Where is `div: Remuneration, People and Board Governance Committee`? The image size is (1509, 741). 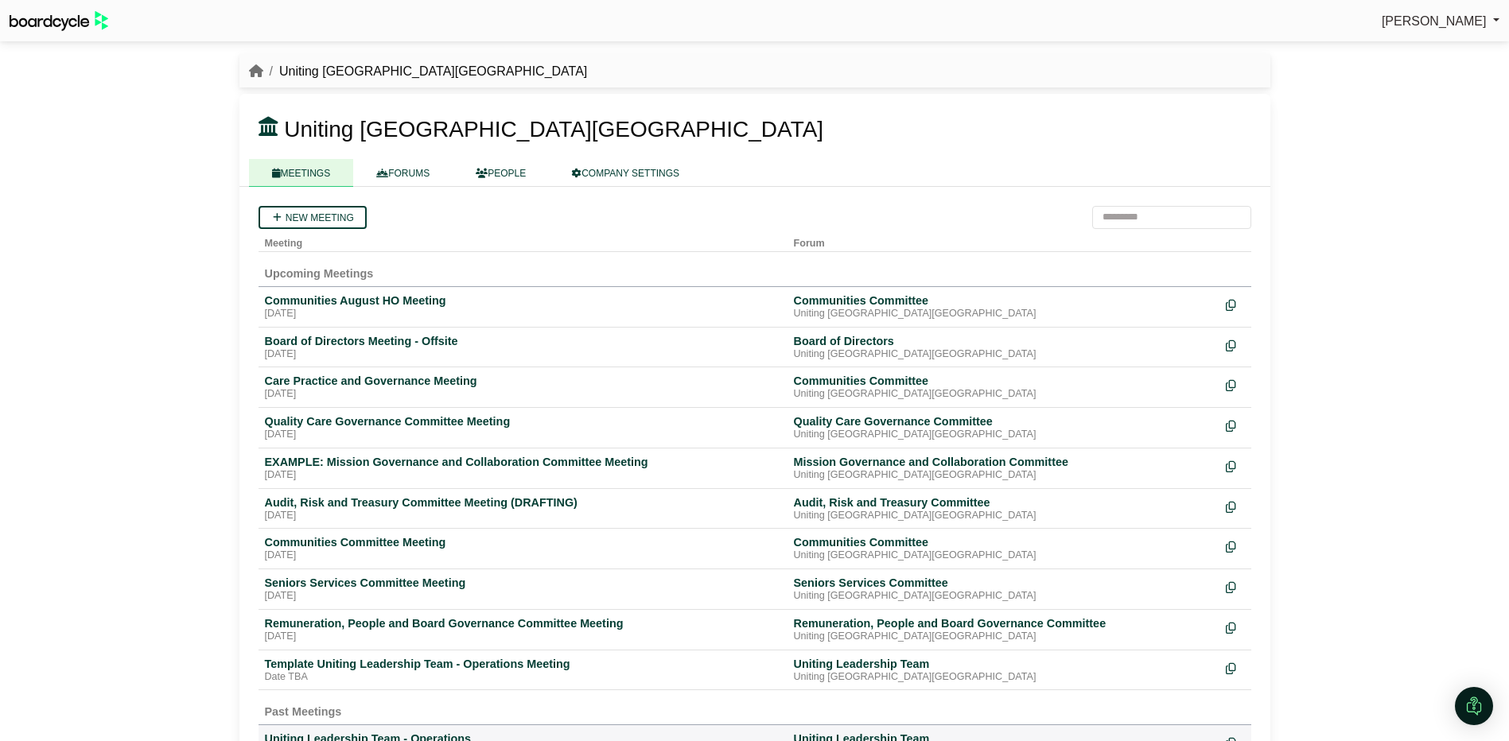 div: Remuneration, People and Board Governance Committee is located at coordinates (1003, 624).